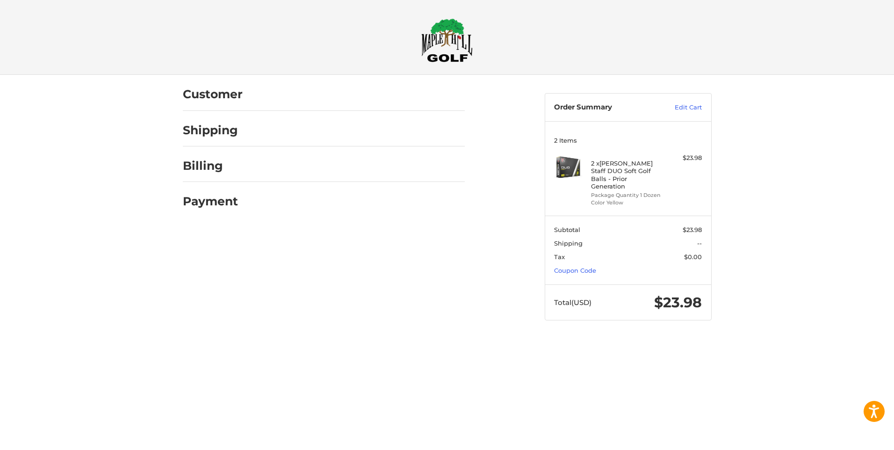 The image size is (894, 450). I want to click on a: Edit Cart, so click(678, 108).